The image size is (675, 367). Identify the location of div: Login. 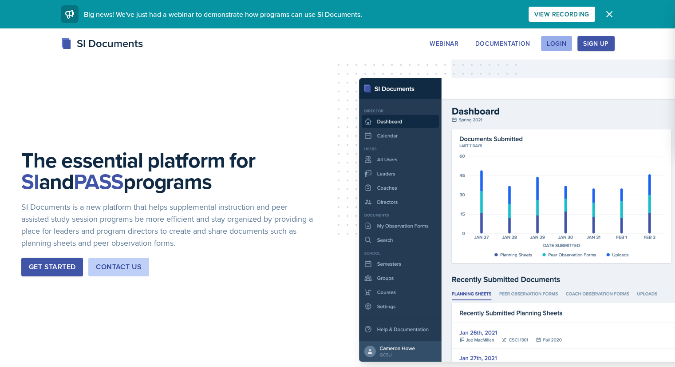
(557, 44).